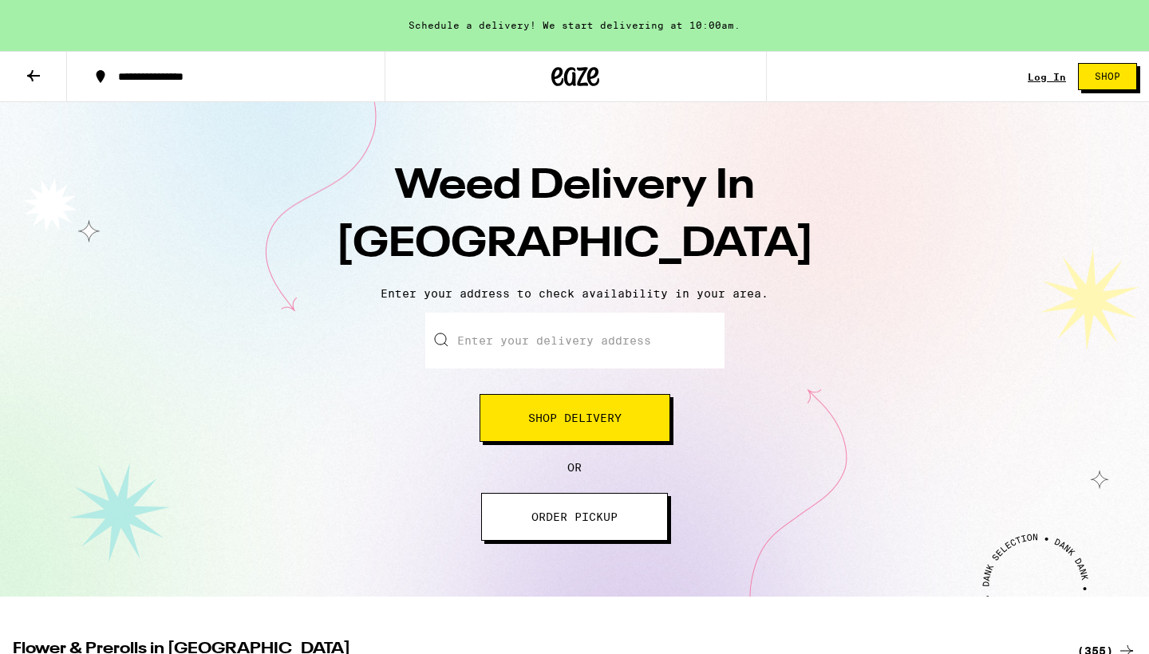 The image size is (1149, 654). I want to click on p: Enter your address to check availability in your area., so click(574, 294).